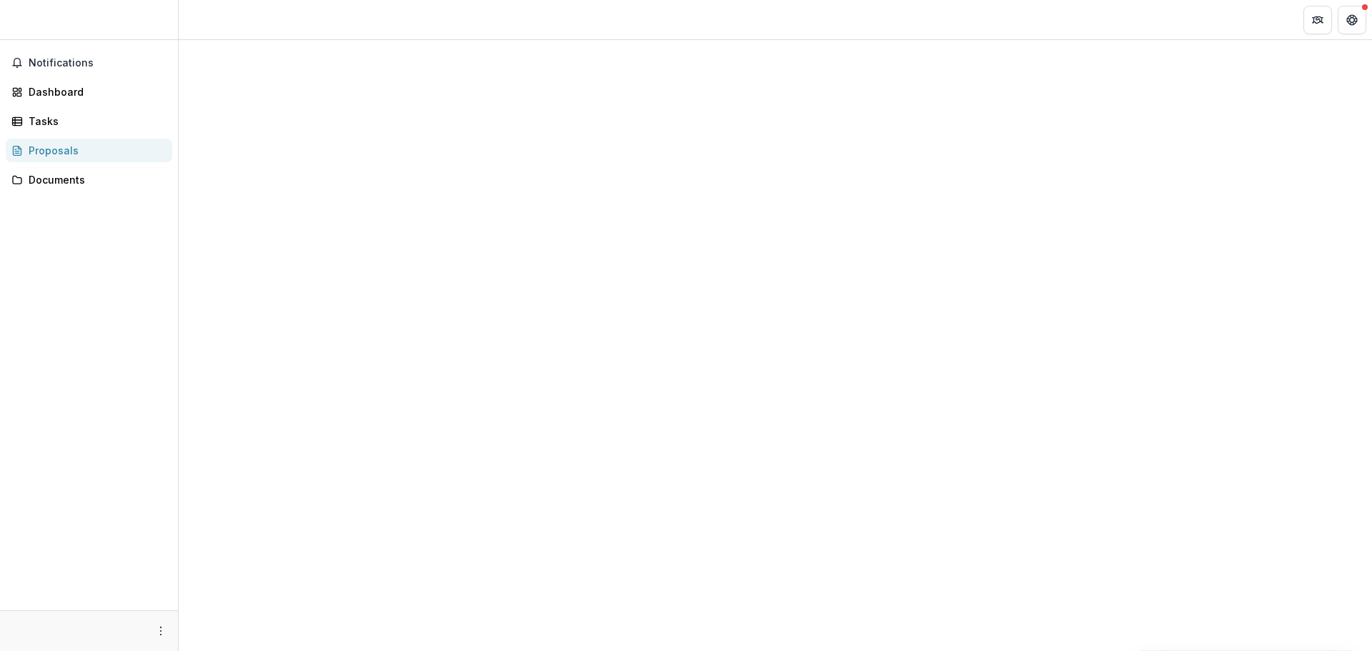 The width and height of the screenshot is (1372, 651). What do you see at coordinates (89, 179) in the screenshot?
I see `a: Documents` at bounding box center [89, 179].